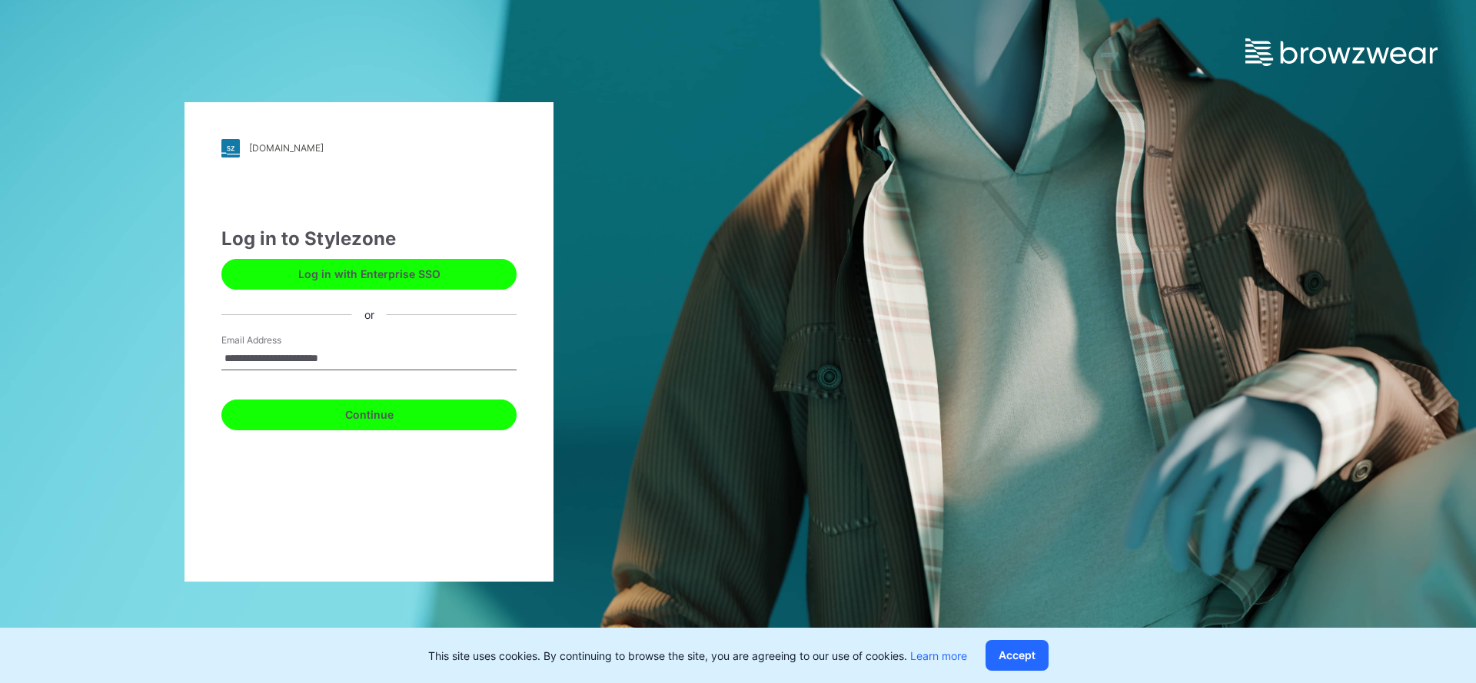 This screenshot has width=1476, height=683. What do you see at coordinates (369, 239) in the screenshot?
I see `div: Log in to Stylezone` at bounding box center [369, 239].